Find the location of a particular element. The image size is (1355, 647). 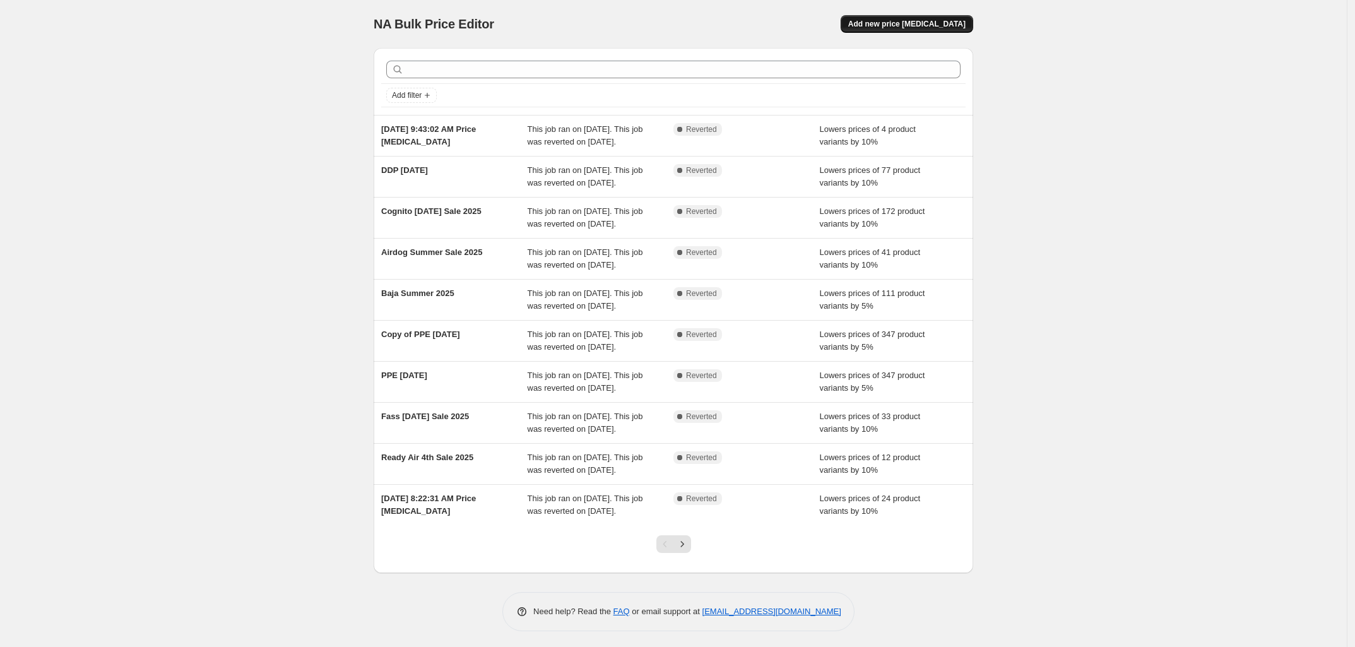

span: Lowers prices of 4 product variants by 10% is located at coordinates (868, 135).